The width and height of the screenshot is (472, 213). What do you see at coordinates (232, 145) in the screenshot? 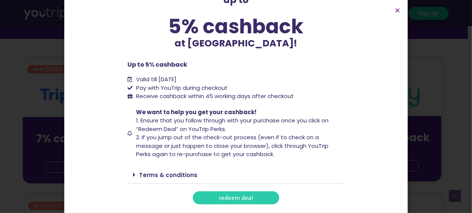
I see `span: 2. If you jump out of the check-out process (even if to check on a message or just happen to clos...` at bounding box center [232, 145].